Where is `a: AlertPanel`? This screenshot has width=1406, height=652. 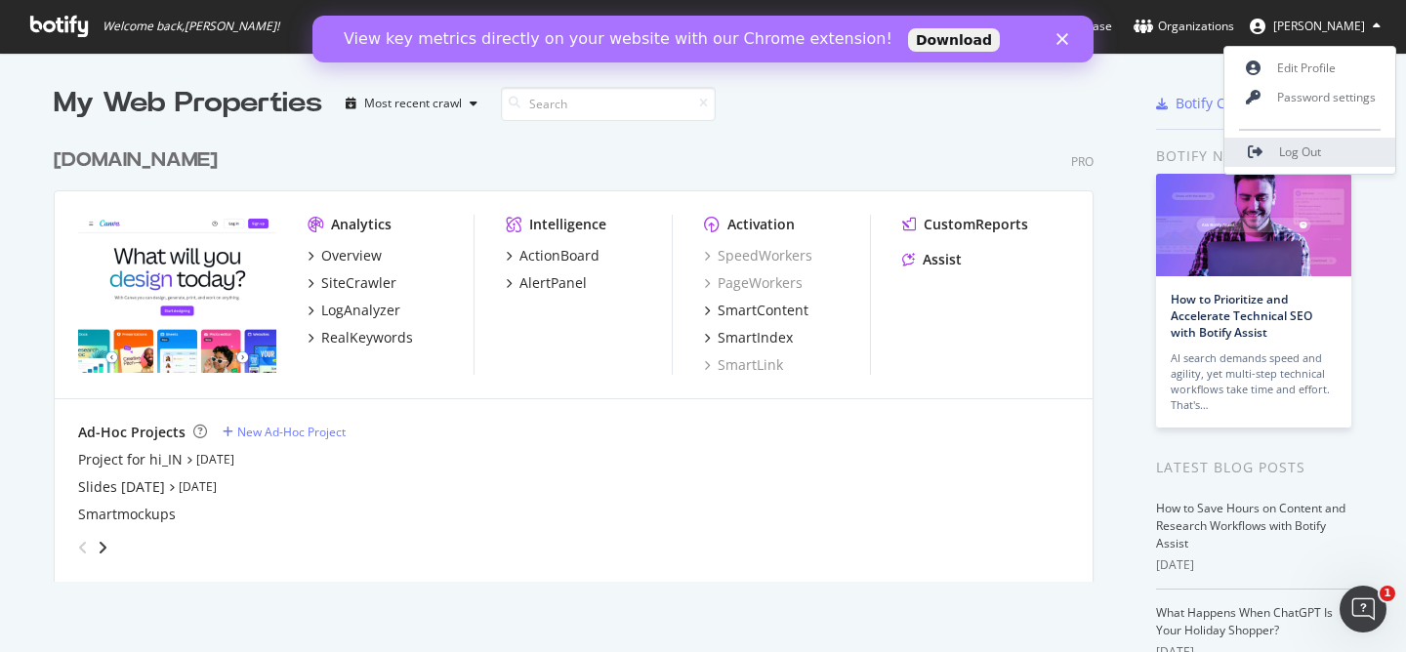 a: AlertPanel is located at coordinates (546, 283).